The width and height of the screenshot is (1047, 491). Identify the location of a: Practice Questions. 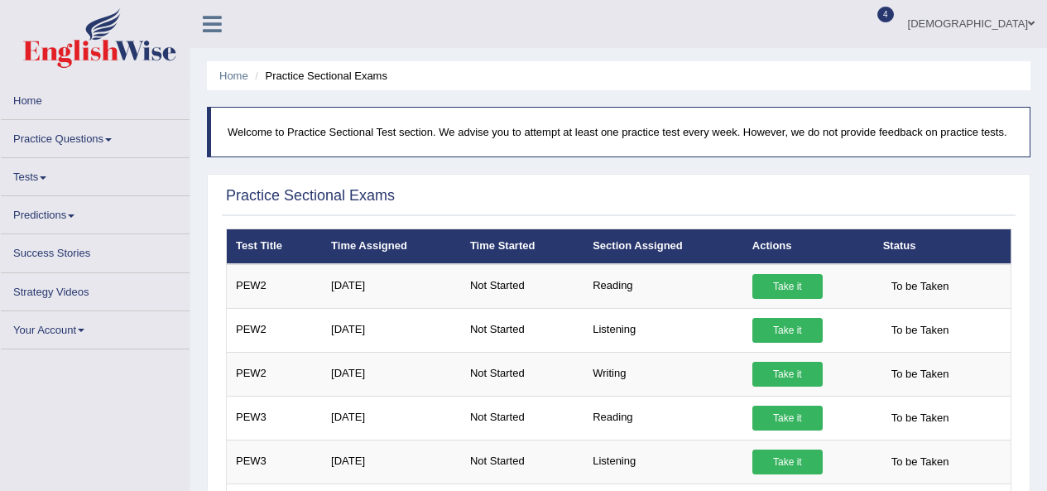
(95, 136).